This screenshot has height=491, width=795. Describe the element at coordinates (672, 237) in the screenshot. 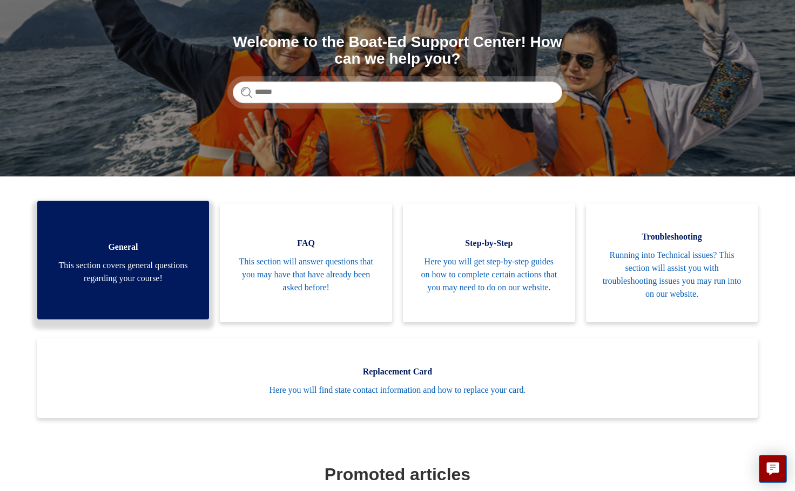

I see `span: Troubleshooting` at that location.